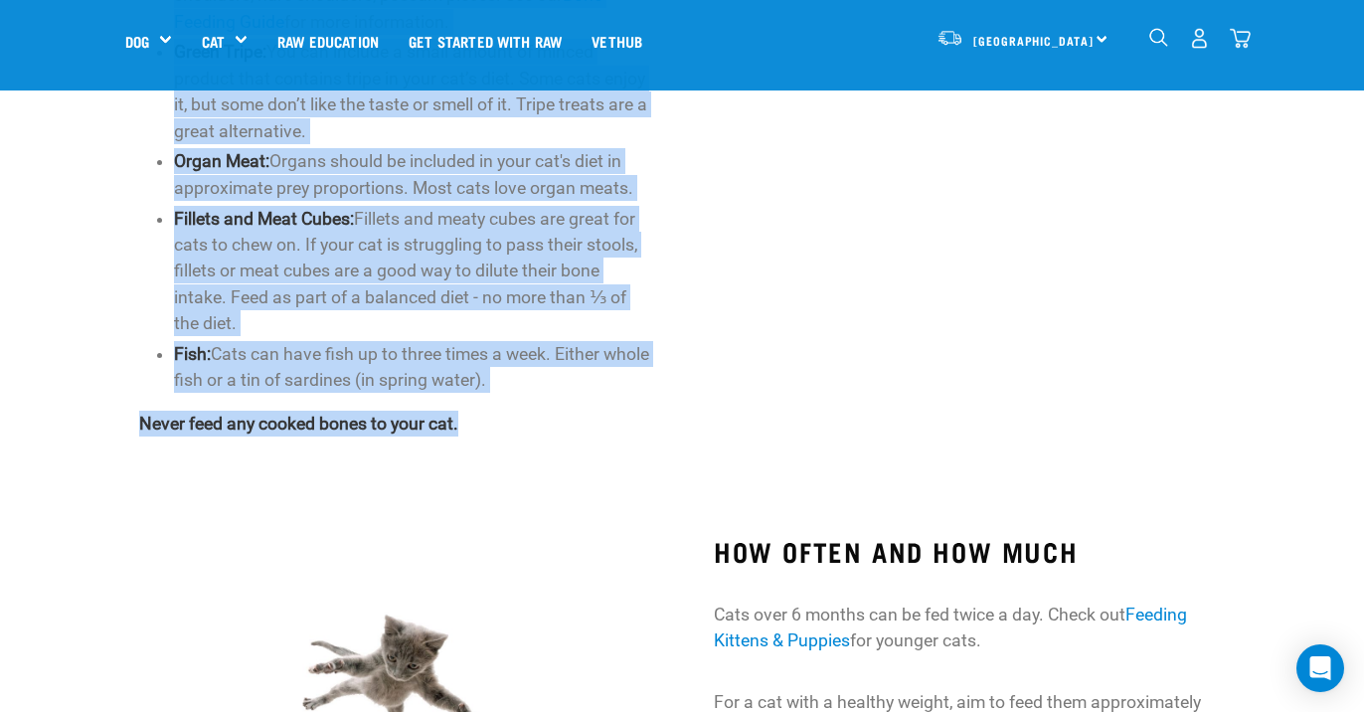 This screenshot has height=712, width=1364. Describe the element at coordinates (412, 91) in the screenshot. I see `li: You can include a small amount of minced product that contains tripe in your cat’s diet. Some cat...` at that location.